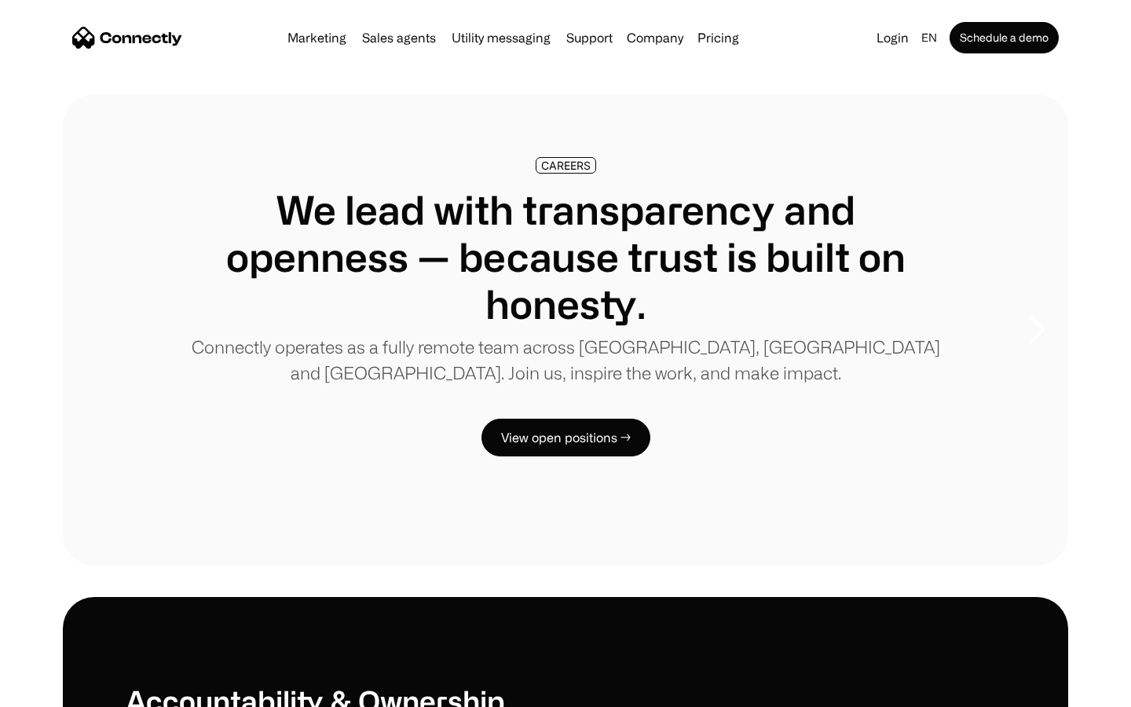 This screenshot has width=1131, height=707. What do you see at coordinates (566, 165) in the screenshot?
I see `div: CAREERS` at bounding box center [566, 165].